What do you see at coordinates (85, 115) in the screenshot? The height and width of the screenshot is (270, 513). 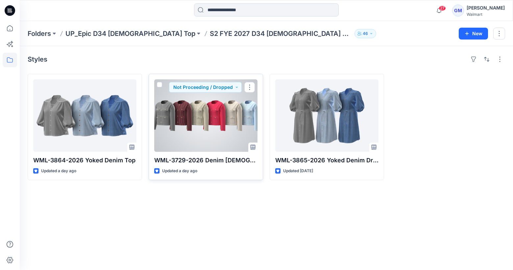 I see `a: WML-3864-2026 Yoked Denim Top` at bounding box center [85, 115].